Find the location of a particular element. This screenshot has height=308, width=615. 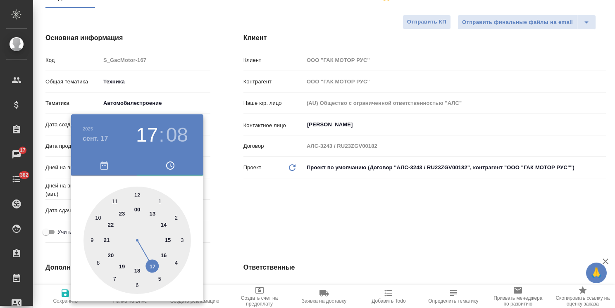

h6: 2025 is located at coordinates (88, 129).